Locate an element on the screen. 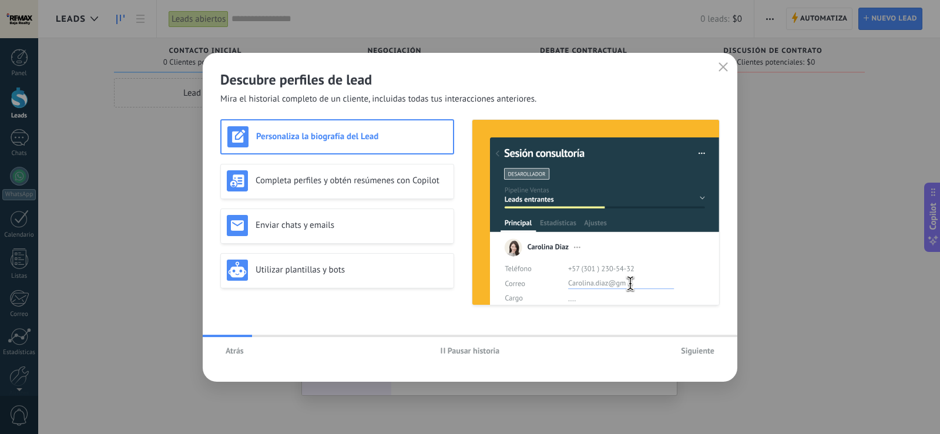 This screenshot has height=434, width=940. h3: Utilizar plantillas y bots is located at coordinates (351, 270).